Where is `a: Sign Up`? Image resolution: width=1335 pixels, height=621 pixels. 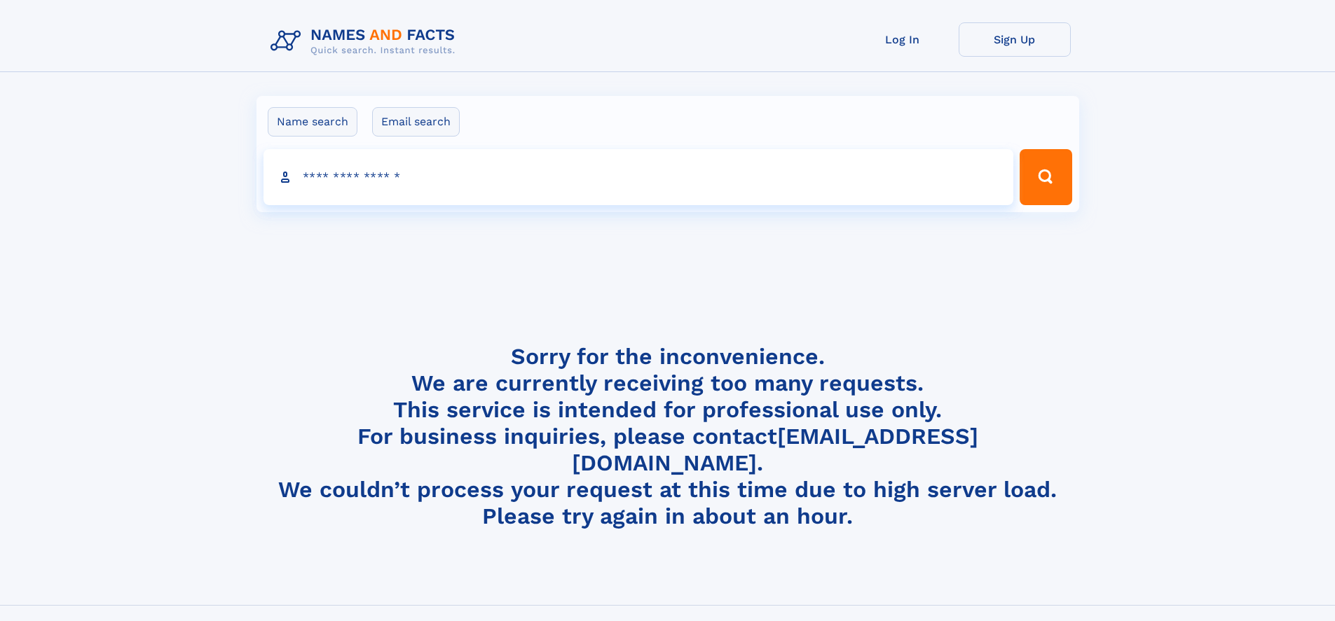
a: Sign Up is located at coordinates (1015, 39).